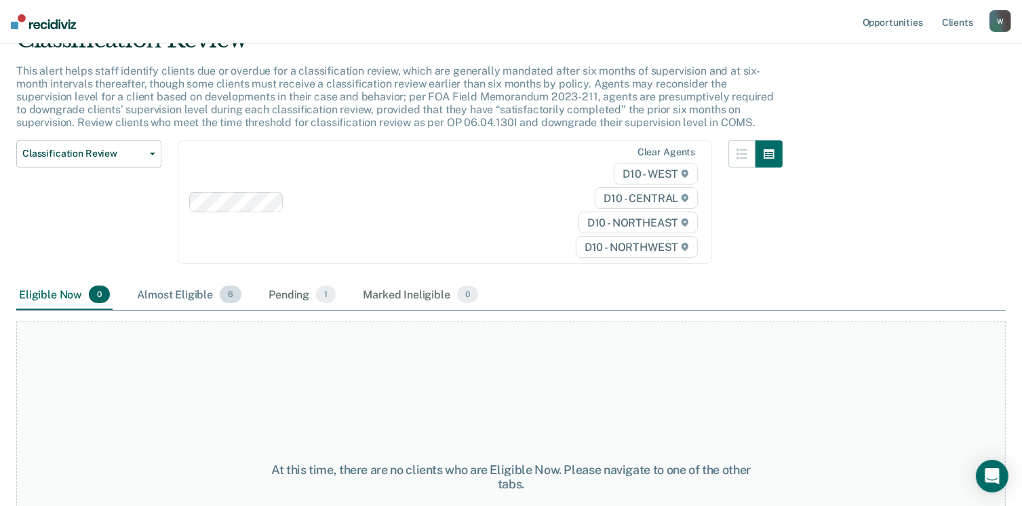  What do you see at coordinates (511, 477) in the screenshot?
I see `div: At this time, there are no clients who are Eligible Now. Please navigate to one of the other tabs.` at bounding box center [511, 477].